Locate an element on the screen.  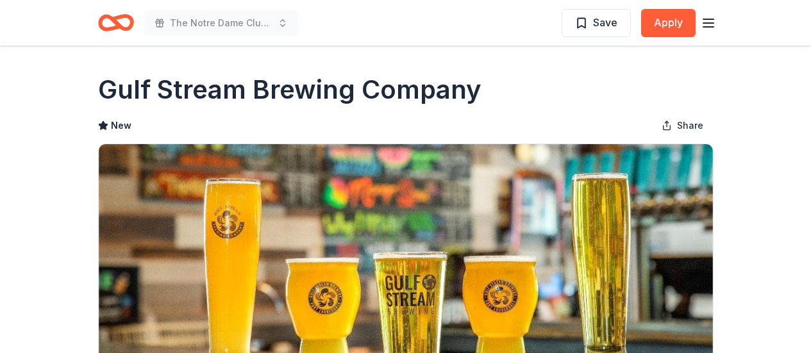
span: Share is located at coordinates (690, 126).